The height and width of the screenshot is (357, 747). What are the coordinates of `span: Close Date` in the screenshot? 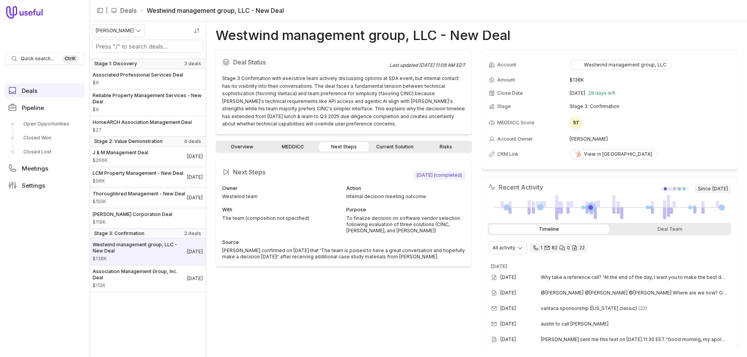 It's located at (510, 93).